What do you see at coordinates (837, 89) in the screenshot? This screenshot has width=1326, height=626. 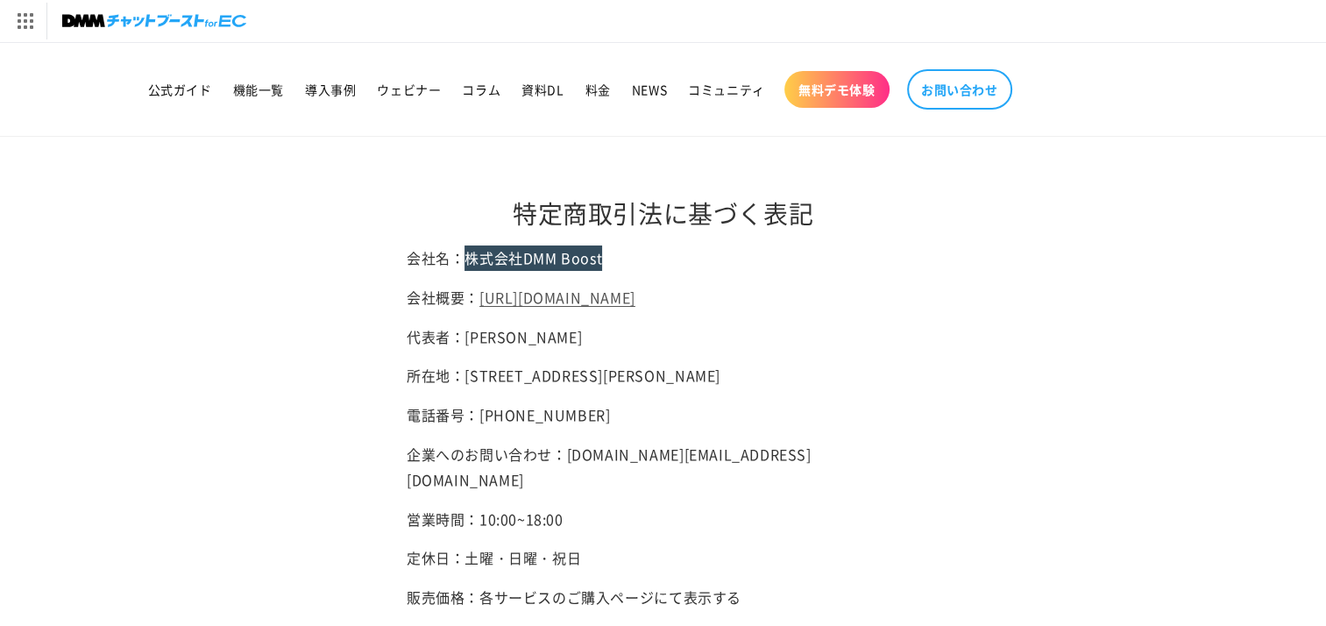 I see `a: 無料デモ体験` at bounding box center [837, 89].